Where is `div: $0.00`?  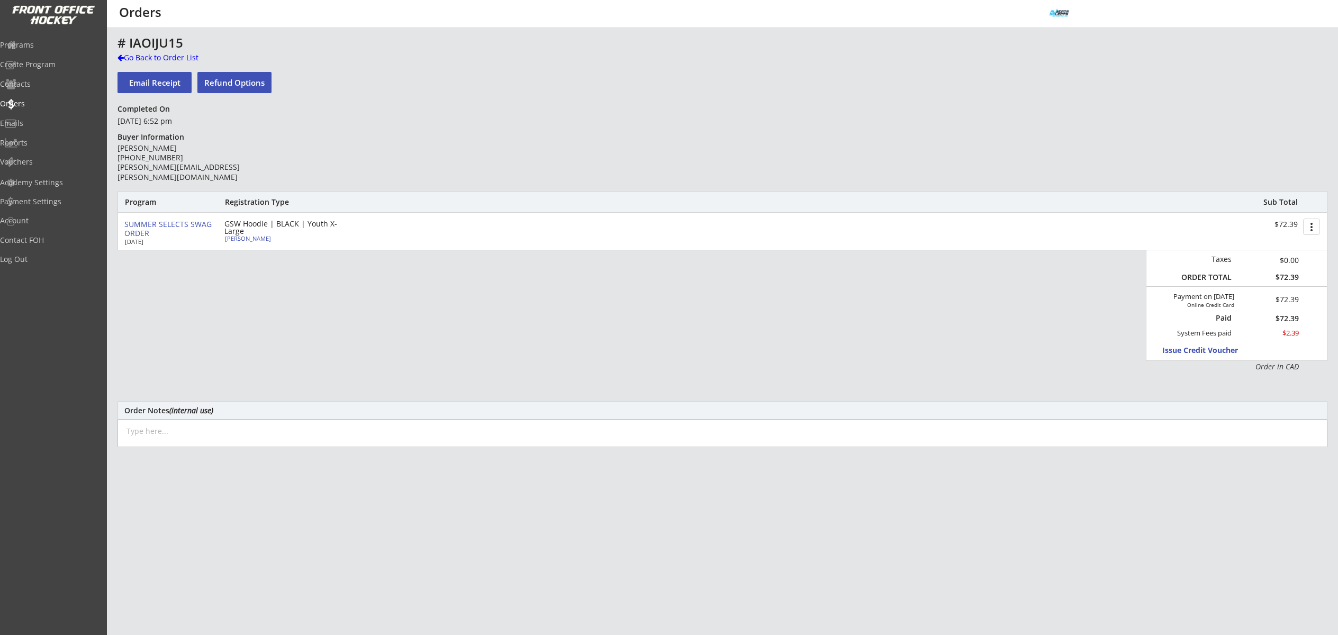
div: $0.00 is located at coordinates (1269, 260).